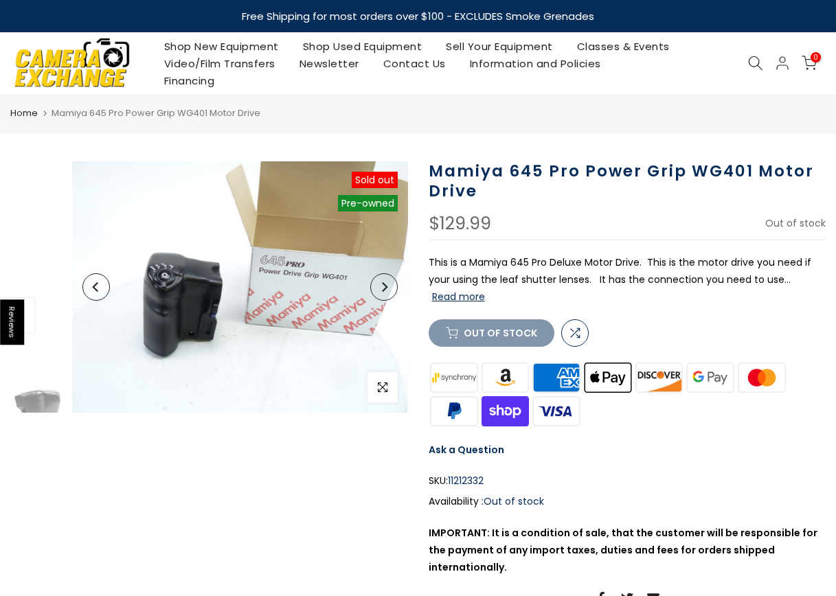  Describe the element at coordinates (623, 46) in the screenshot. I see `a: Classes & Events` at that location.